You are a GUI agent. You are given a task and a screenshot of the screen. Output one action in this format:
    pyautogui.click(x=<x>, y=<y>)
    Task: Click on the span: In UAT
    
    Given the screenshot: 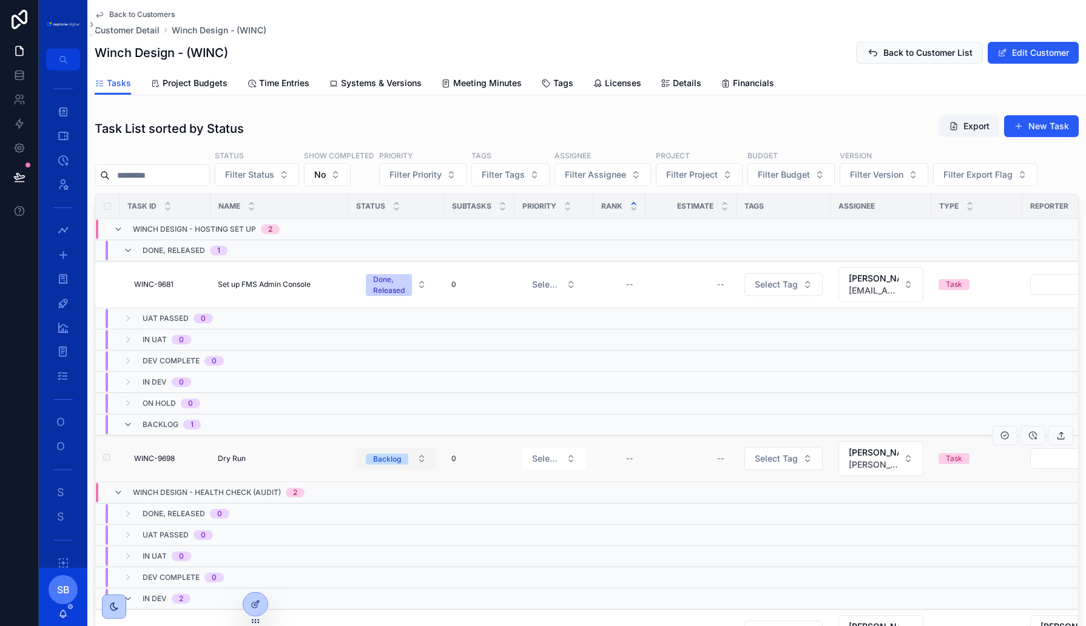 What is the action you would take?
    pyautogui.click(x=155, y=340)
    